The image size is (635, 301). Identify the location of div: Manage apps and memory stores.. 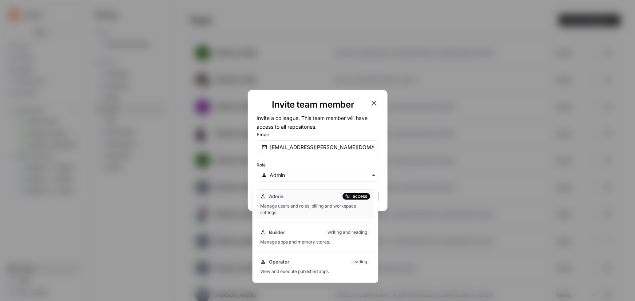
(315, 242).